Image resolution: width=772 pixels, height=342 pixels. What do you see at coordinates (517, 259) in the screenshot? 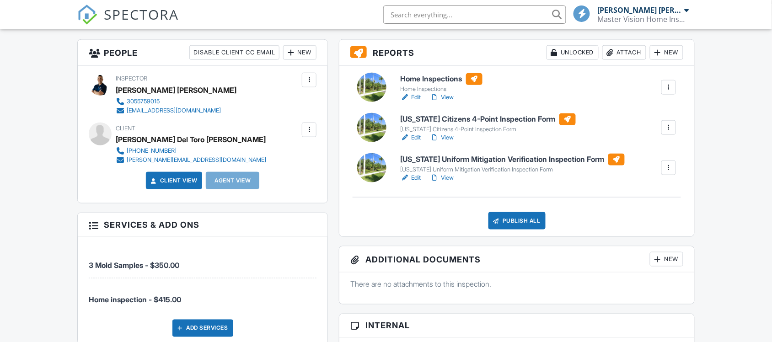
I see `h3: Additional Documents` at bounding box center [517, 259].